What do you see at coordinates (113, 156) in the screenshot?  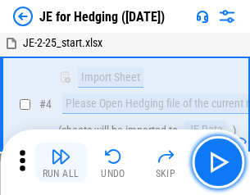 I see `img: Undo` at bounding box center [113, 156].